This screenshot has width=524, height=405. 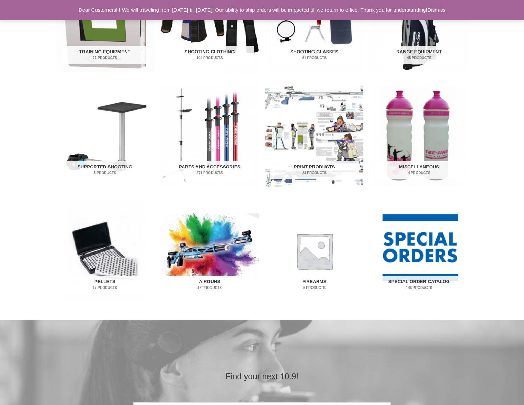 I want to click on h2: Training Equipment, so click(x=105, y=55).